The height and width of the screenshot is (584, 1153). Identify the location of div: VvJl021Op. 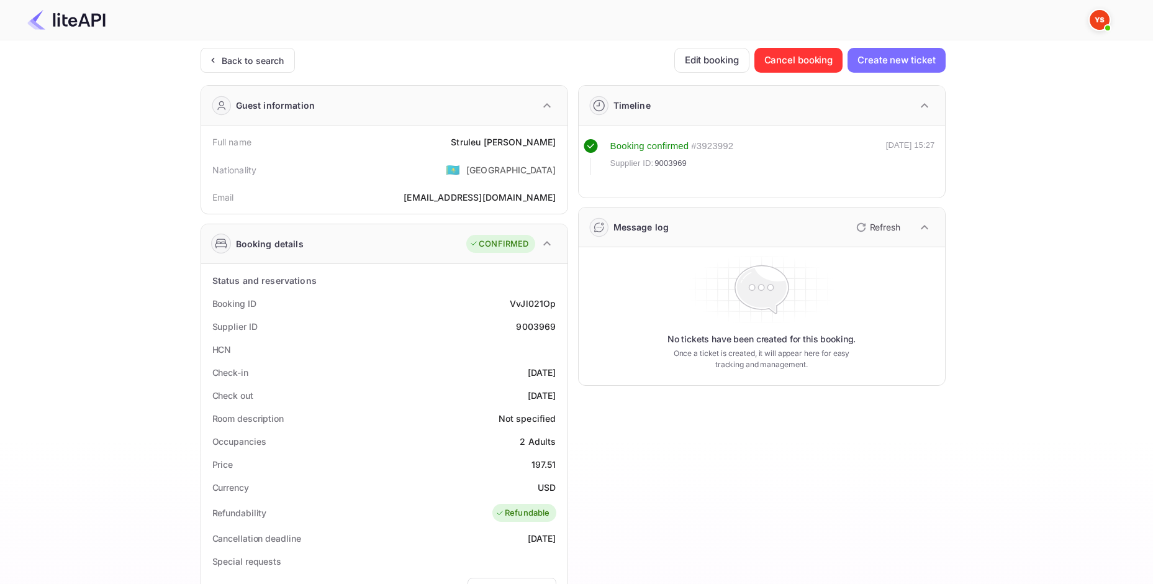
(533, 303).